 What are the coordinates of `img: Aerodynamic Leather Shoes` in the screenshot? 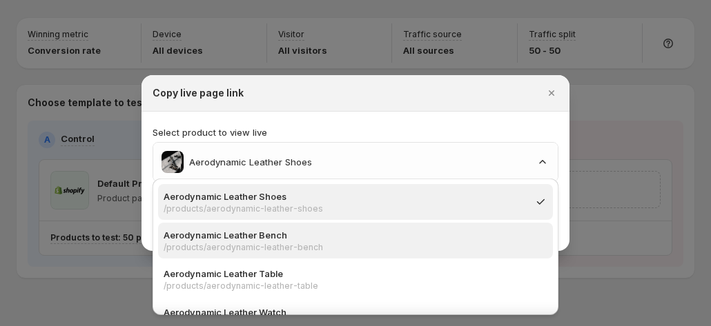 It's located at (172, 162).